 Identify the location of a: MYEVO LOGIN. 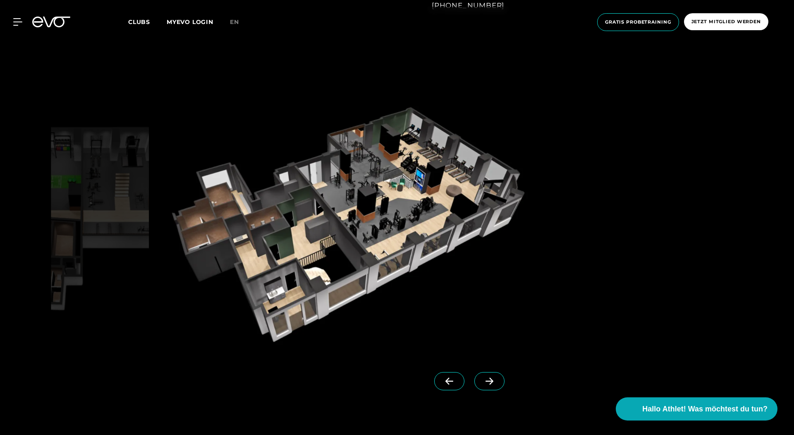
(190, 22).